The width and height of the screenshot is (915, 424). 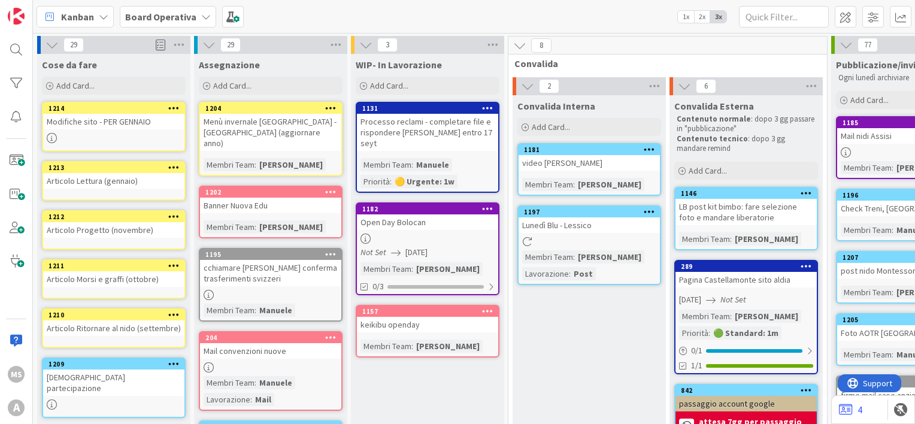 I want to click on div: 1213Articolo Lettura (gennaio), so click(x=114, y=175).